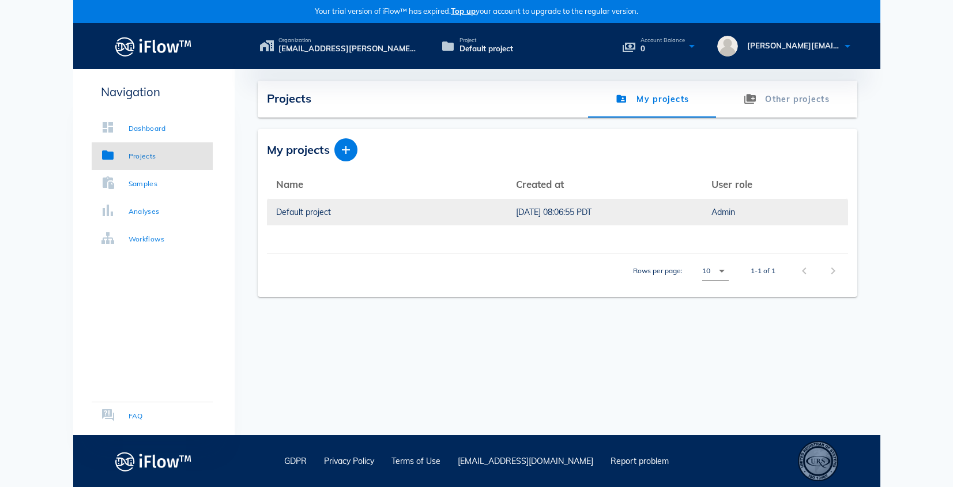  What do you see at coordinates (763, 271) in the screenshot?
I see `div: 1-1 of 1` at bounding box center [763, 271].